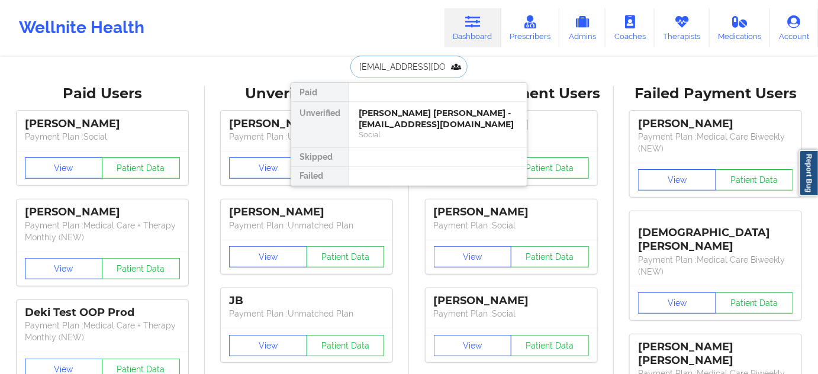  Describe the element at coordinates (582, 28) in the screenshot. I see `a: Admins` at that location.